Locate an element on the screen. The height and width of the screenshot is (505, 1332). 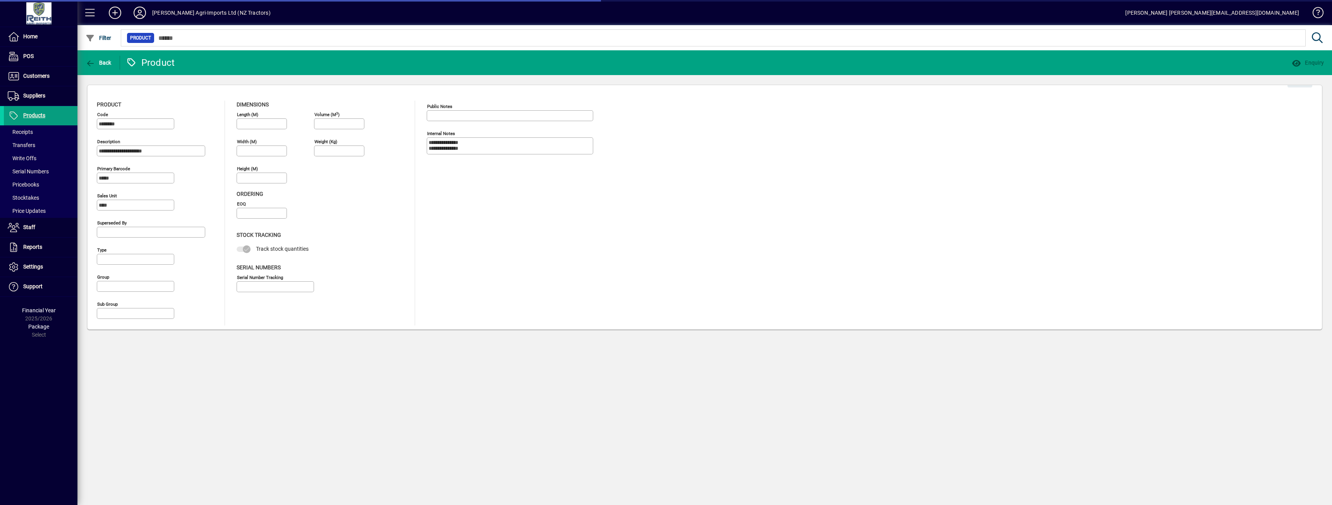
a: Reports is located at coordinates (41, 247).